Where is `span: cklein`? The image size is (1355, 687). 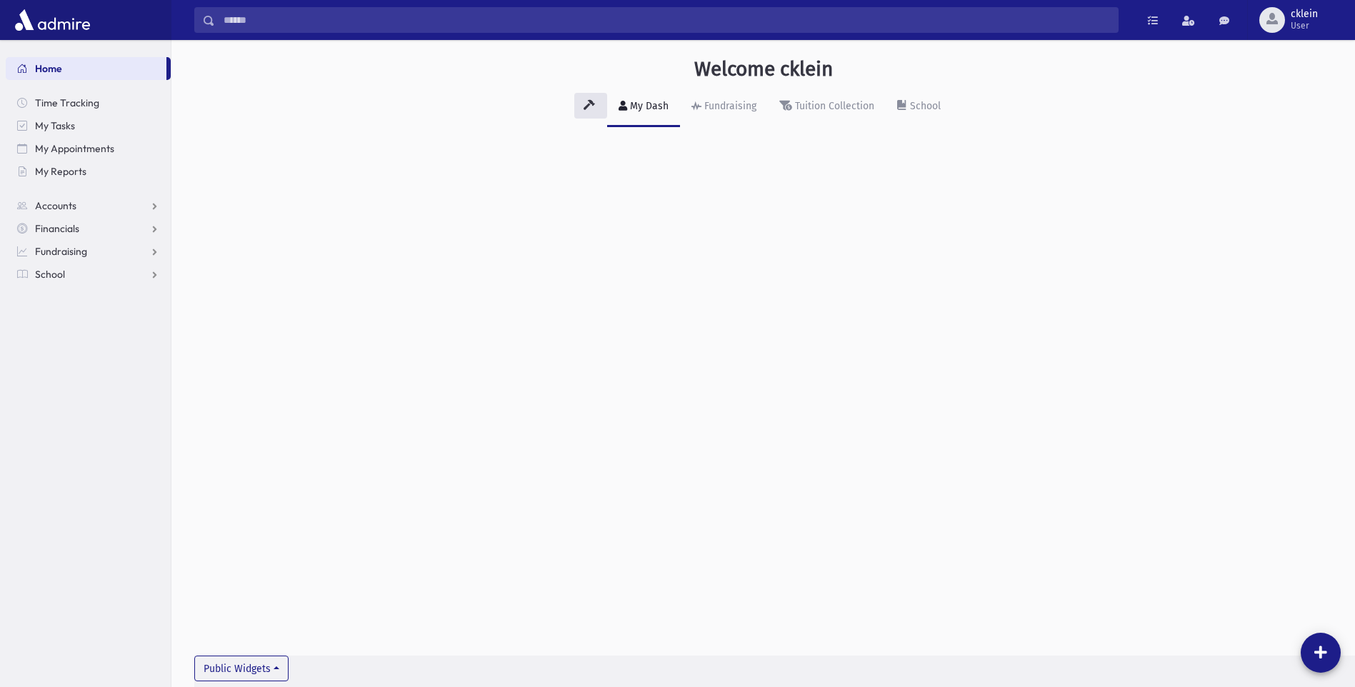 span: cklein is located at coordinates (1304, 14).